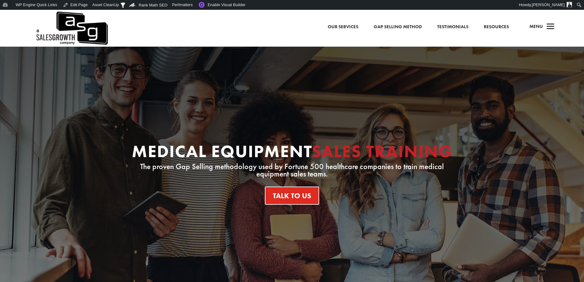 The height and width of the screenshot is (282, 584). I want to click on a: Gap Selling Method, so click(398, 27).